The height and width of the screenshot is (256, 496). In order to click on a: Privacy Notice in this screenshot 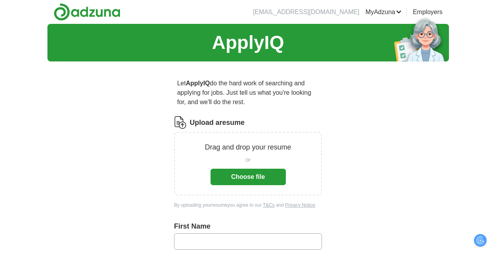, I will do `click(300, 205)`.